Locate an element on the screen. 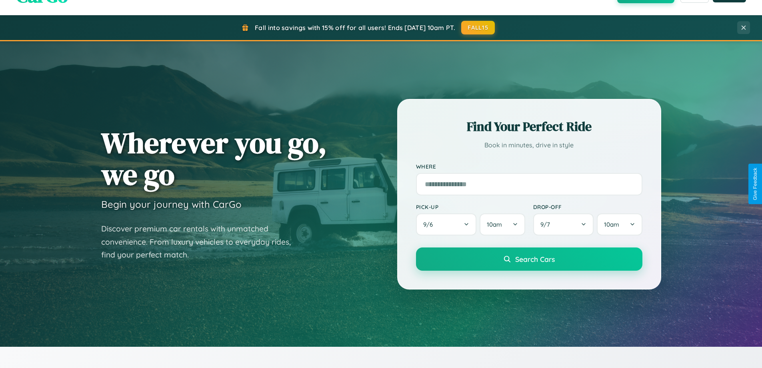 The width and height of the screenshot is (762, 368). h3: Begin your journey with CarGo is located at coordinates (171, 204).